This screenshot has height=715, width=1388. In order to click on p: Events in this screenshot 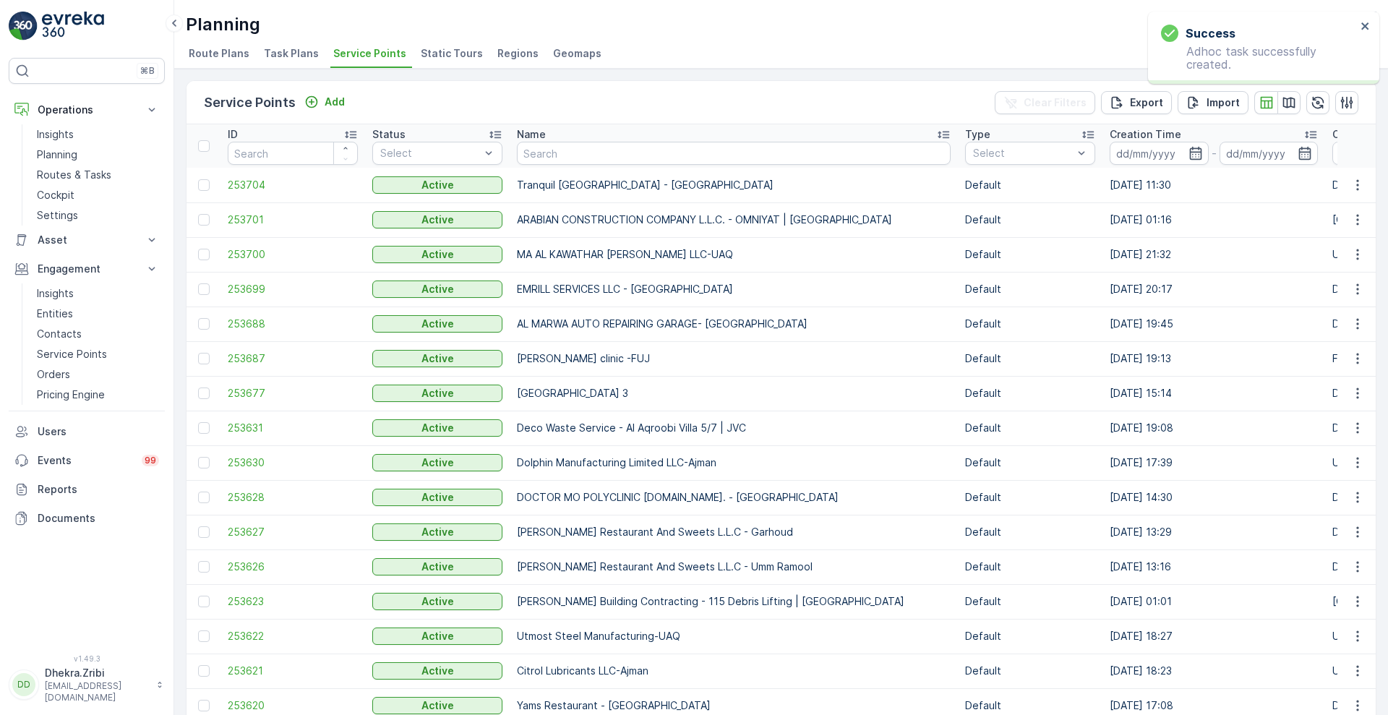, I will do `click(85, 460)`.